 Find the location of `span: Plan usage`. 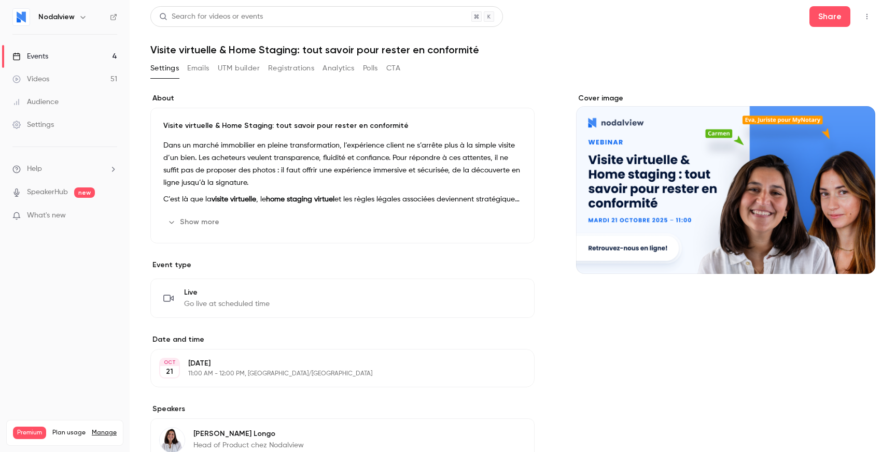

span: Plan usage is located at coordinates (69, 433).